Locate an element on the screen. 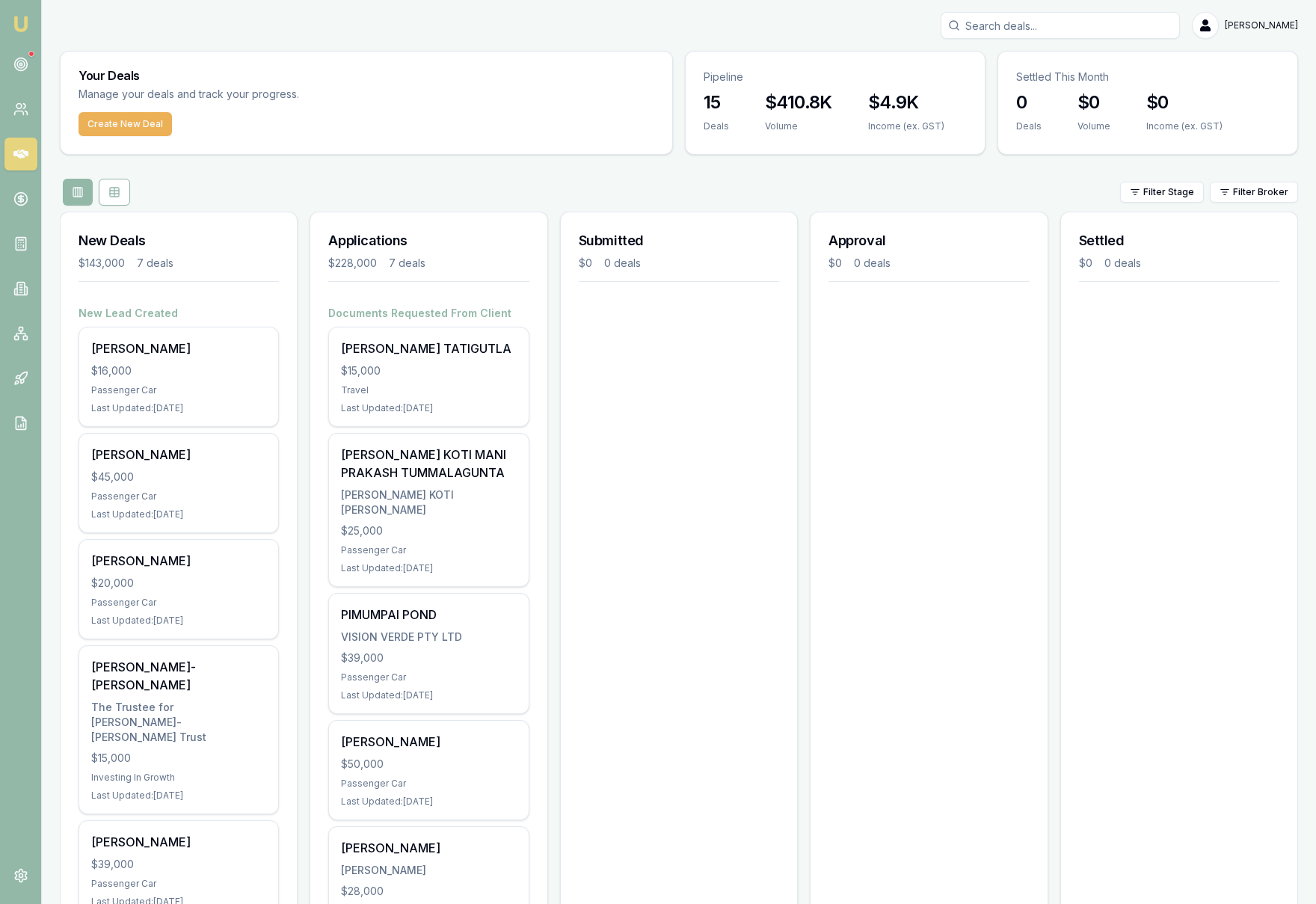 This screenshot has height=904, width=1316. div: $28,000 is located at coordinates (428, 891).